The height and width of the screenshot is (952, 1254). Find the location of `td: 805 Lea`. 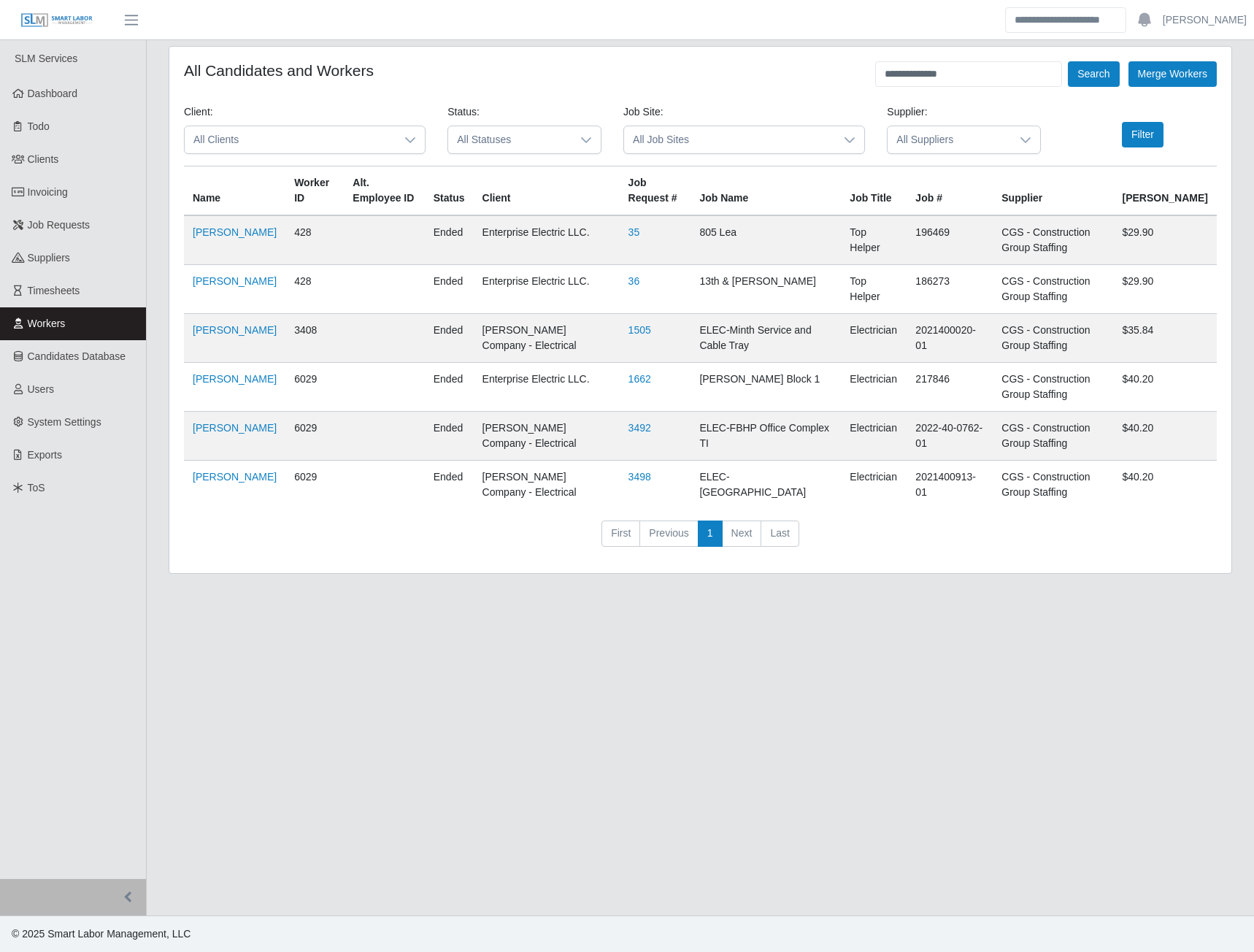

td: 805 Lea is located at coordinates (766, 240).